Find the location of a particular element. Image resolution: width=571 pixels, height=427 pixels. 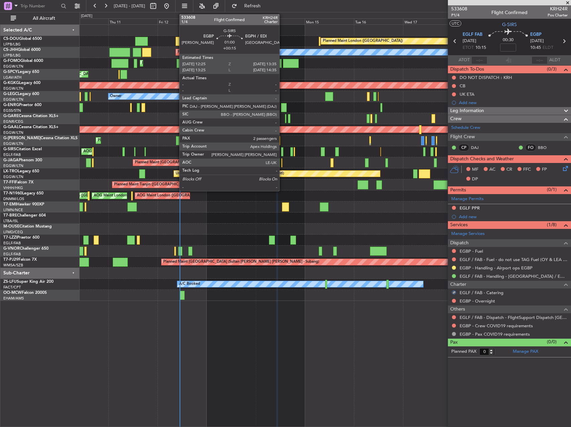

span: 10:15 is located at coordinates (481, 48).